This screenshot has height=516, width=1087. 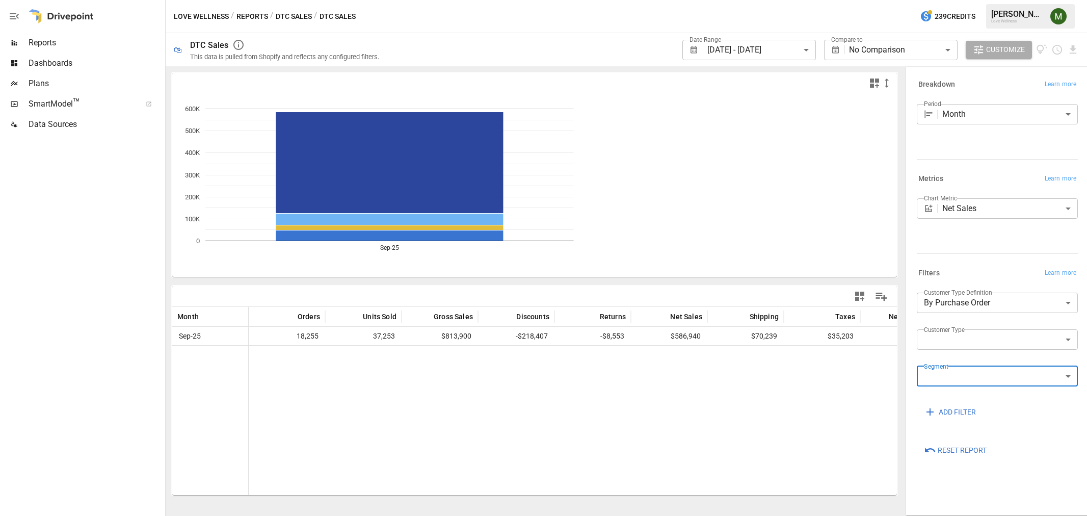 What do you see at coordinates (379, 316) in the screenshot?
I see `span: Units Sold` at bounding box center [379, 316].